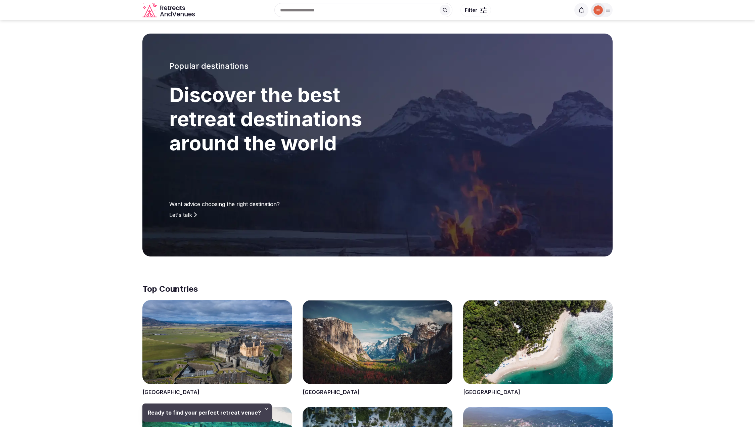  Describe the element at coordinates (598, 10) in the screenshot. I see `img: Mark Fromson` at that location.